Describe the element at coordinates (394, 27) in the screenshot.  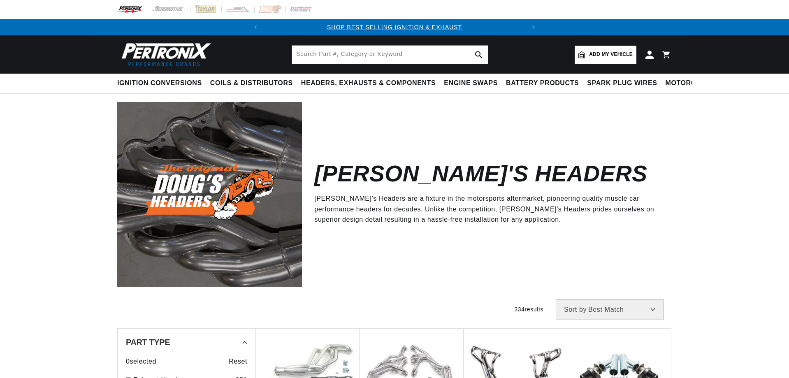
I see `slideshow-component: Translation missing: en.sections.announcements.announcement_bar` at that location.